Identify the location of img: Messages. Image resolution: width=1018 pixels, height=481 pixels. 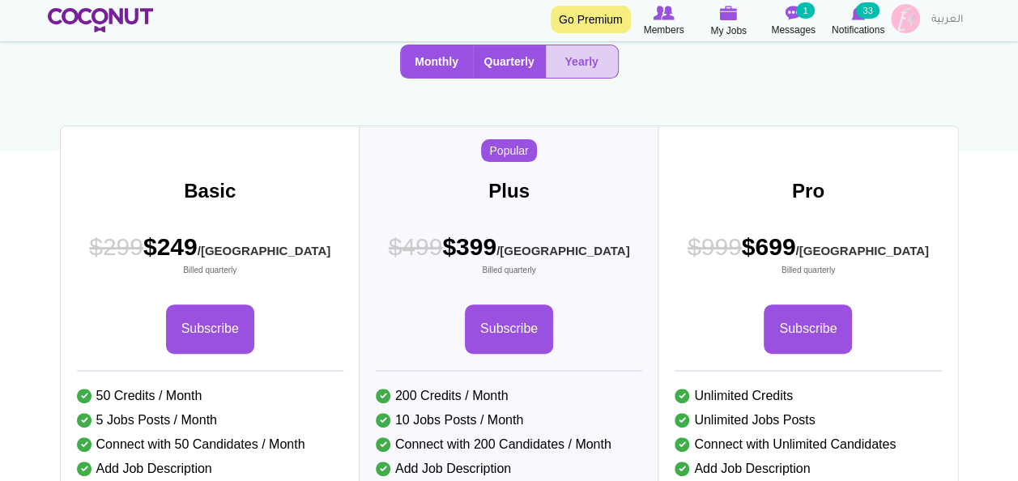
(793, 13).